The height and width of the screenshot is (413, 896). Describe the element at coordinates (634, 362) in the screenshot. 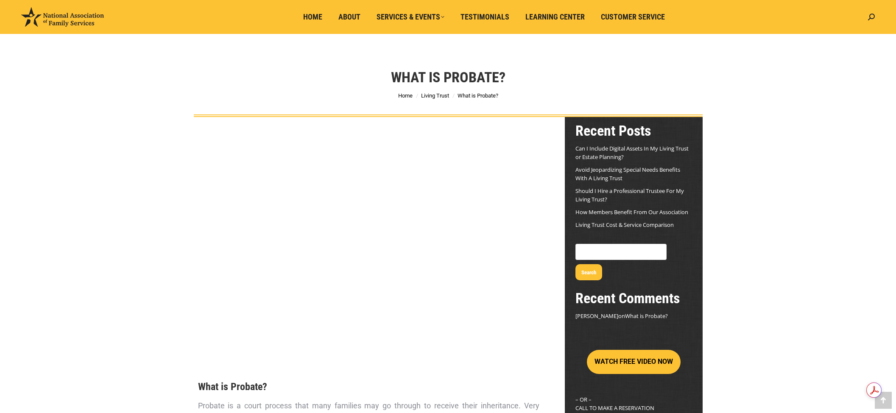

I see `a: WATCH FREE VIDEO NOW` at that location.